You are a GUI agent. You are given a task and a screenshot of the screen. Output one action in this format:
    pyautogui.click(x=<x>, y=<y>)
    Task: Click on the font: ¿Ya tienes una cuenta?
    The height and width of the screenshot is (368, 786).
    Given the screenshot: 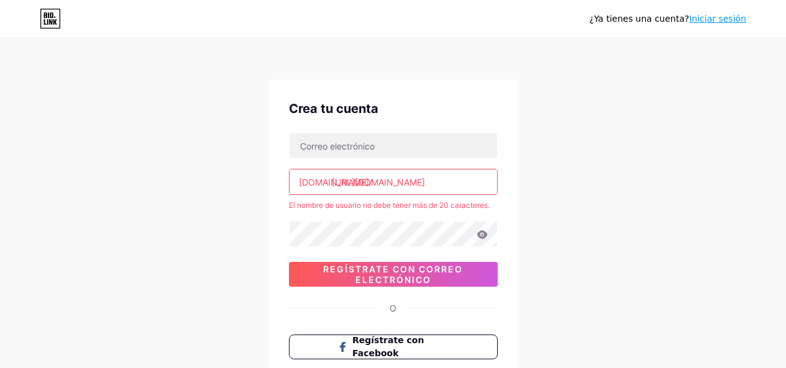 What is the action you would take?
    pyautogui.click(x=639, y=19)
    